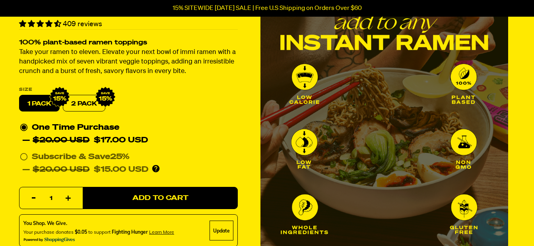 The height and width of the screenshot is (246, 534). Describe the element at coordinates (51, 199) in the screenshot. I see `input: quantity` at that location.